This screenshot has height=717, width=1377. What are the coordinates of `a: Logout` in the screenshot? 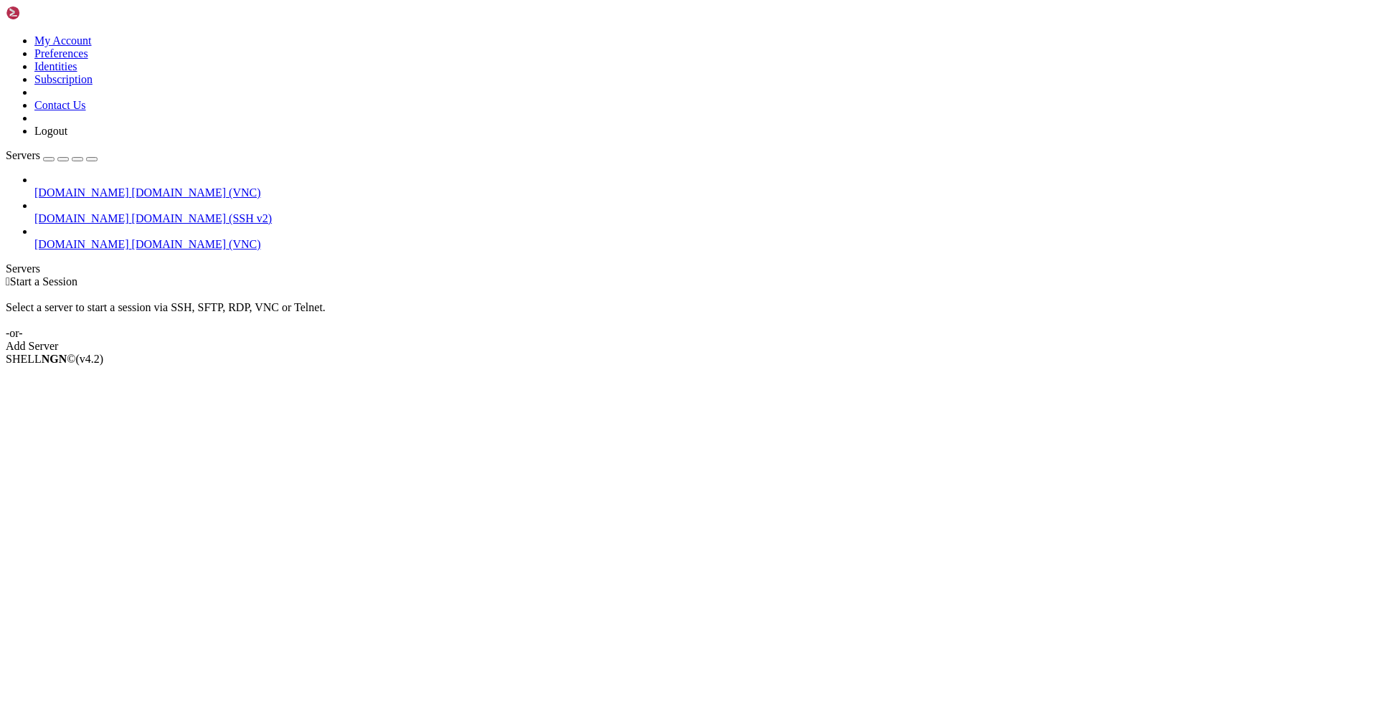 It's located at (51, 131).